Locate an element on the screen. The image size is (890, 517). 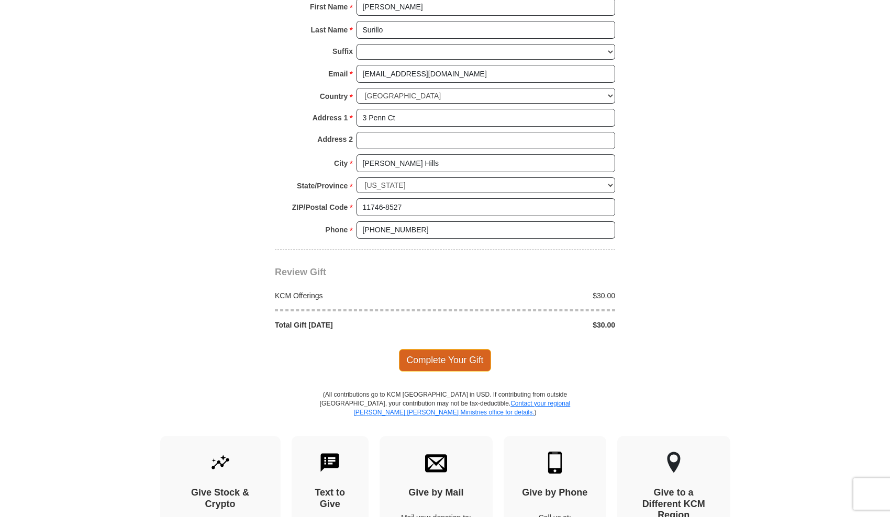
h4: Give by Phone is located at coordinates (555, 493).